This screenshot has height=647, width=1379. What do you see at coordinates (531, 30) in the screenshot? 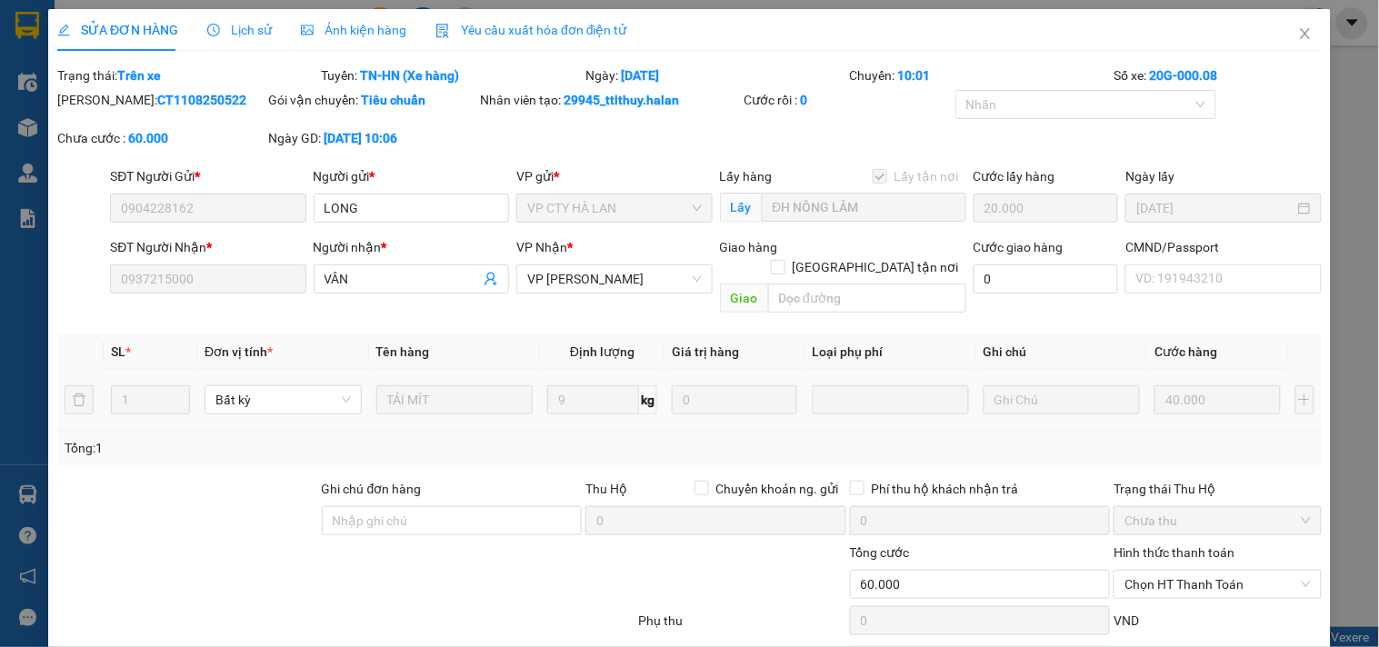
I see `span: Yêu cầu xuất hóa đơn điện tử` at bounding box center [531, 30].